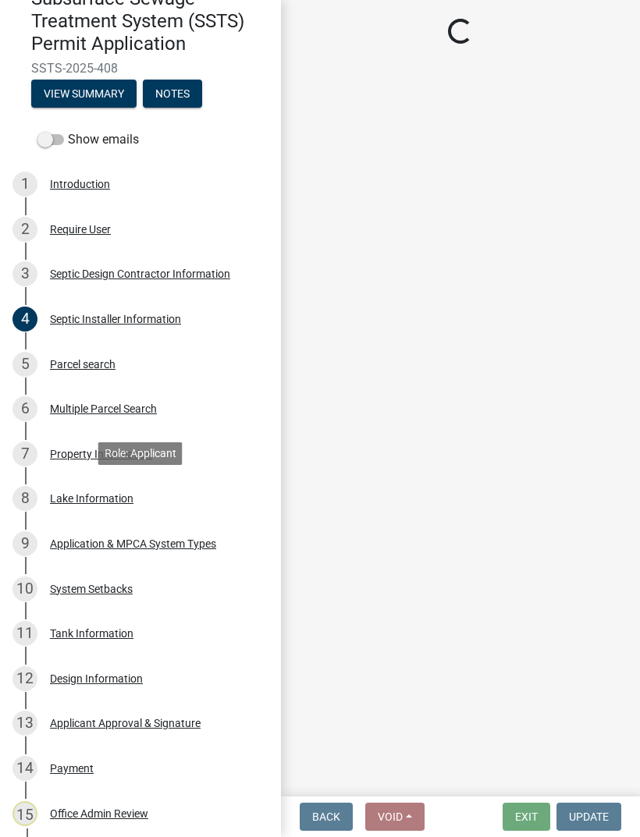  What do you see at coordinates (588, 817) in the screenshot?
I see `button: Update` at bounding box center [588, 817].